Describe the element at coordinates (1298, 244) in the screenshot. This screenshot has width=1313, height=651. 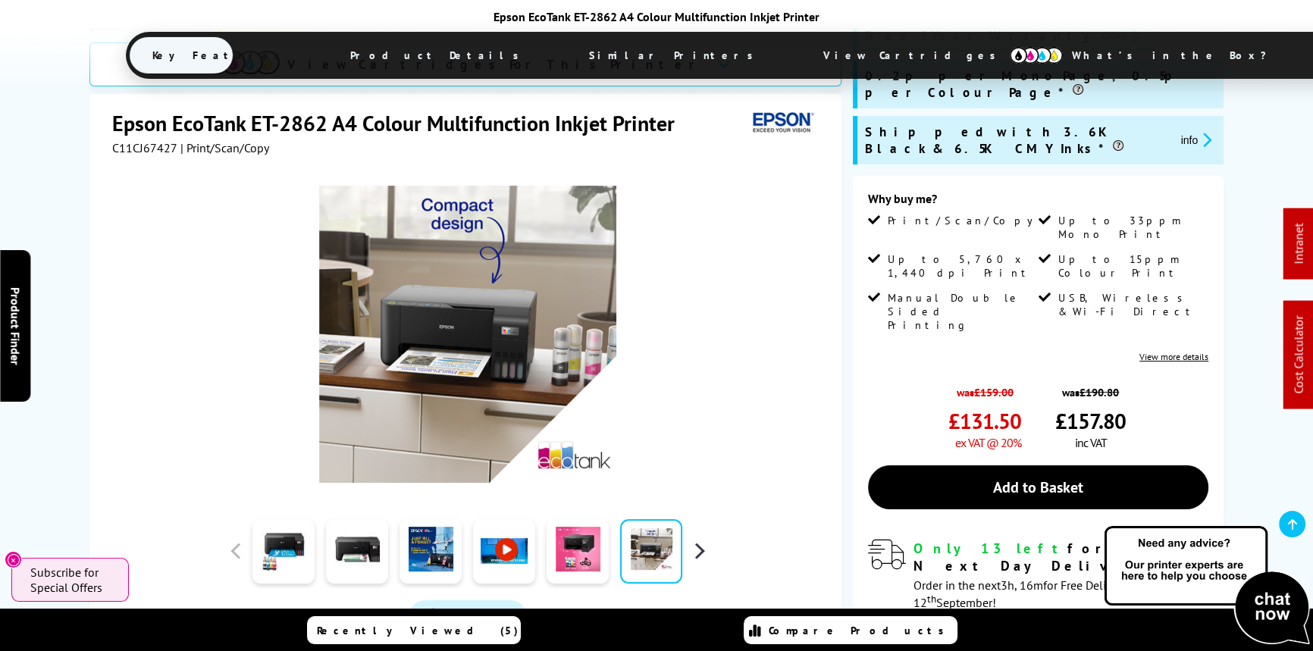
I see `a: Intranet` at that location.